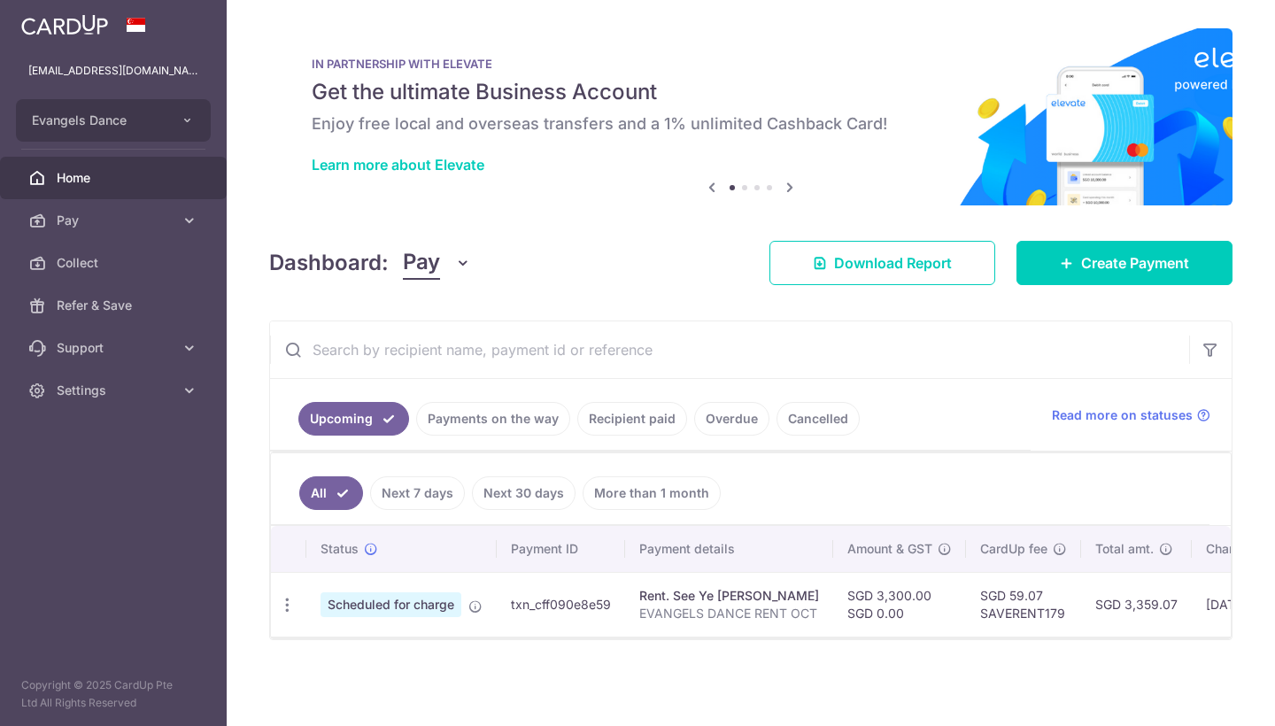  Describe the element at coordinates (1130, 415) in the screenshot. I see `a: Read more on statuses` at that location.